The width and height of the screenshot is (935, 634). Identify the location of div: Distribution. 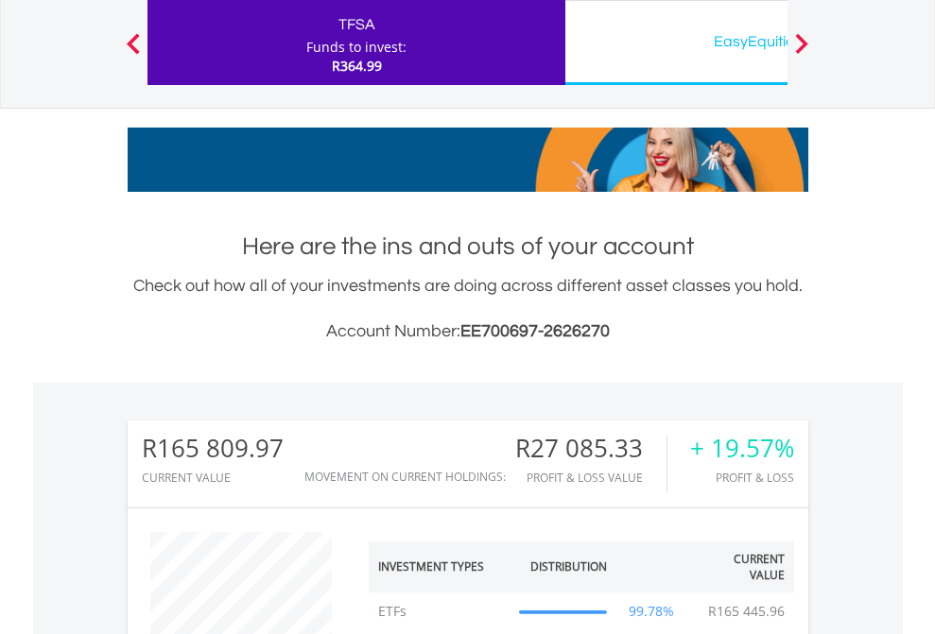
(568, 566).